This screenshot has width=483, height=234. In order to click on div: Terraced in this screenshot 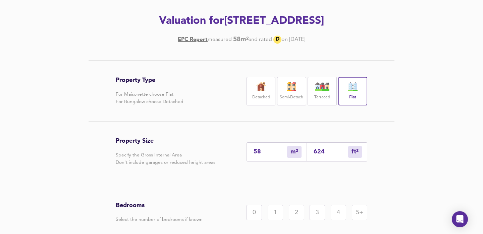, I will do `click(322, 91)`.